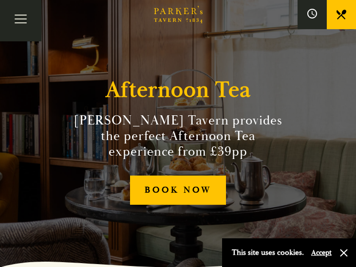 The height and width of the screenshot is (267, 356). What do you see at coordinates (268, 253) in the screenshot?
I see `p: This site uses cookies.` at bounding box center [268, 253].